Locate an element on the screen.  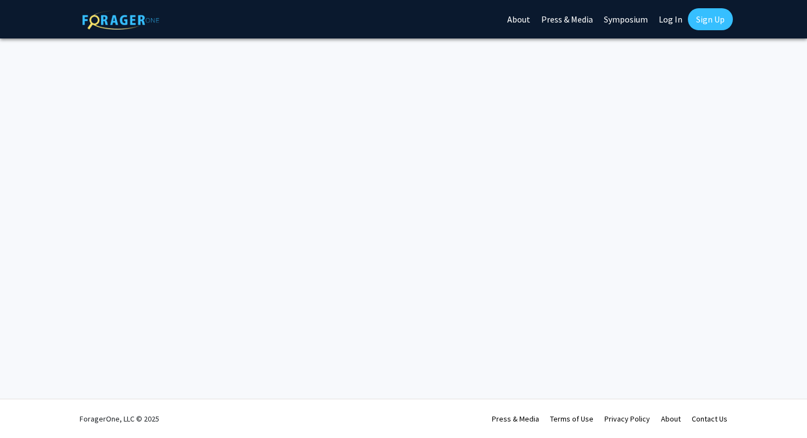
a: Press & Media is located at coordinates (516, 418).